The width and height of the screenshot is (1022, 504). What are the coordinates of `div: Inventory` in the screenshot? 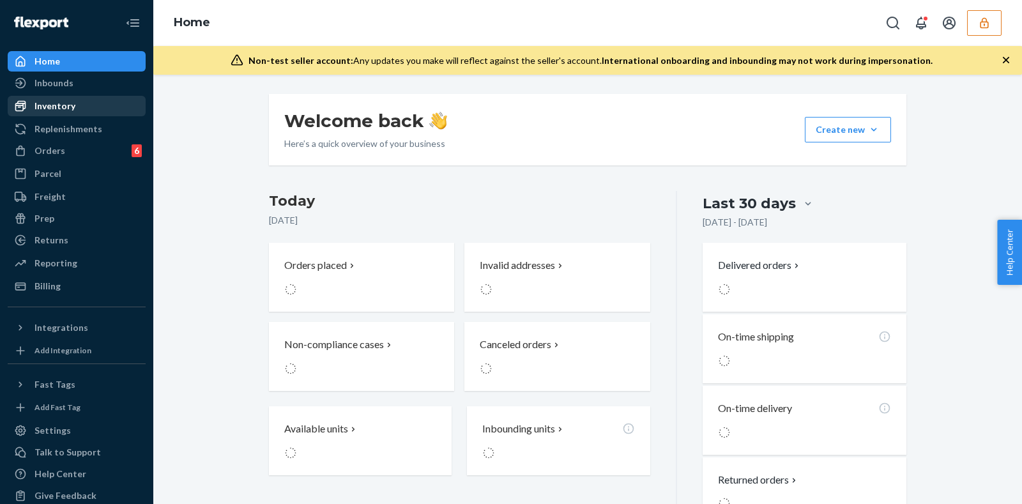 It's located at (55, 106).